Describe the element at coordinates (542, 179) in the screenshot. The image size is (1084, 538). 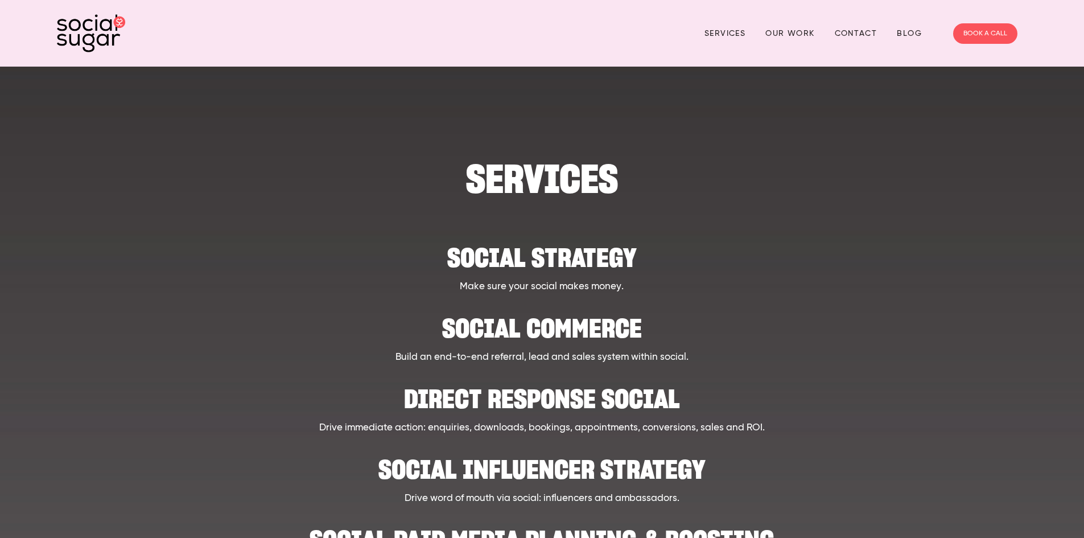
I see `h1: SERVICES` at that location.